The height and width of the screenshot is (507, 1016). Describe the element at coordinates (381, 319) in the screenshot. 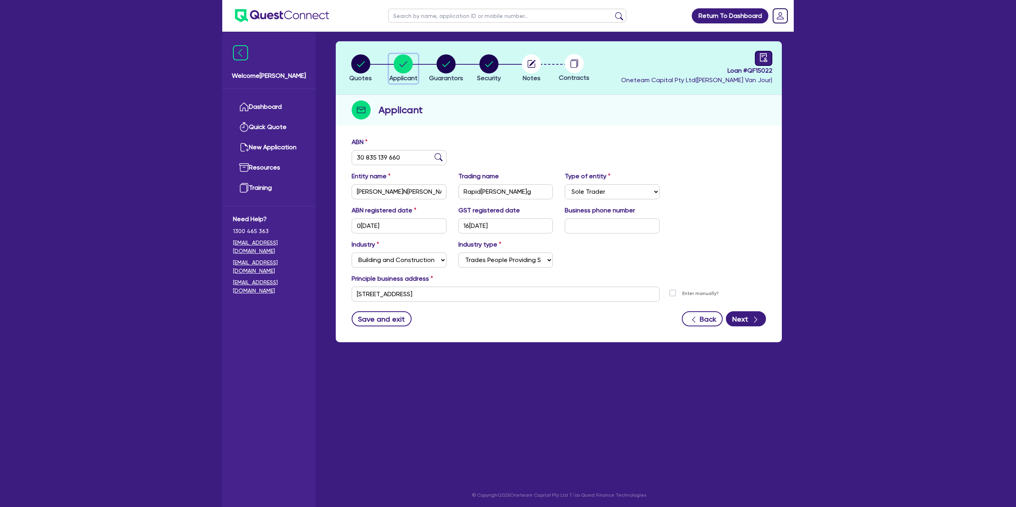

I see `button: Save and exit` at that location.